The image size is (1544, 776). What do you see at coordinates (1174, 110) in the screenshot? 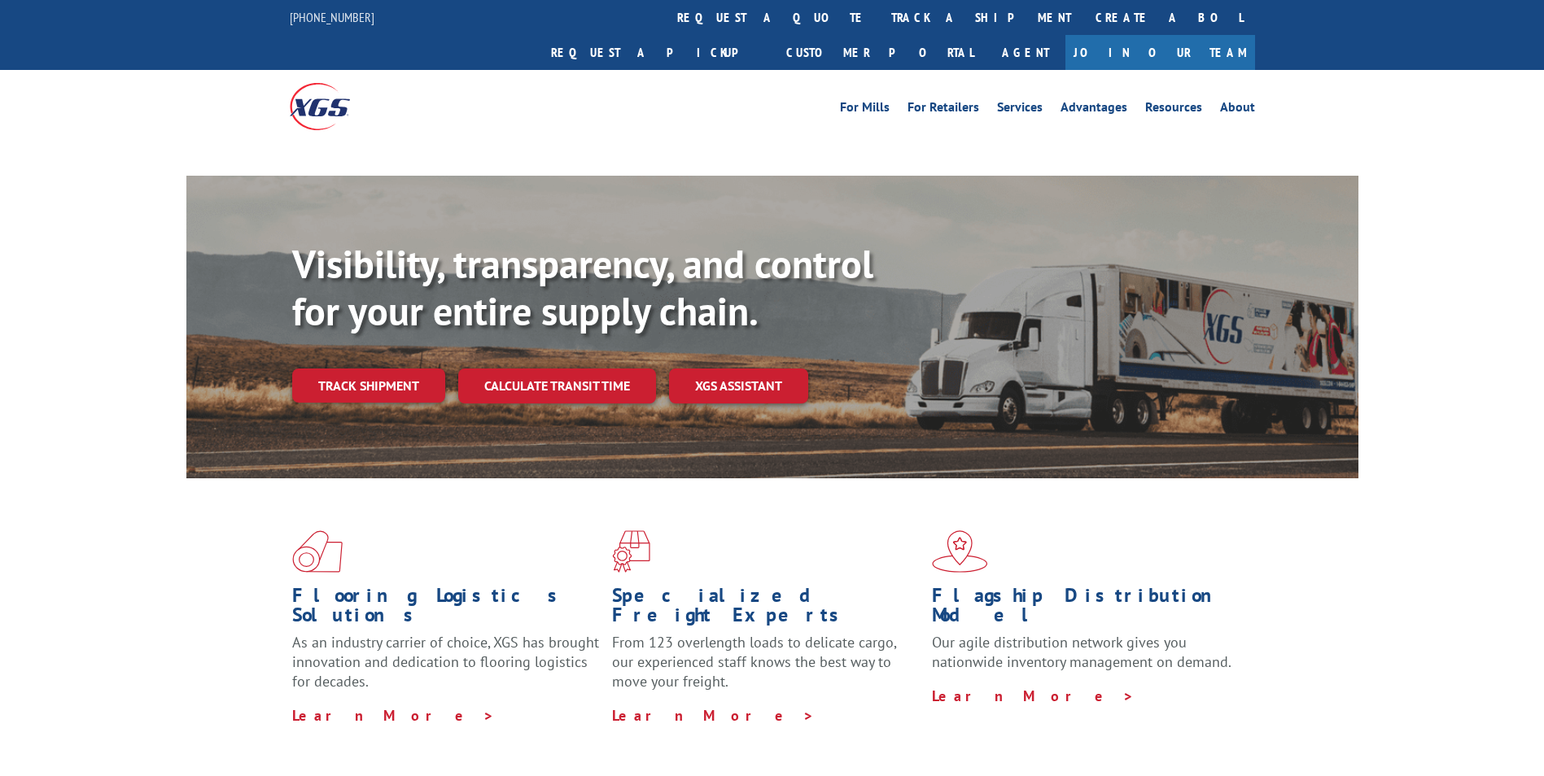
I see `a: Resources` at bounding box center [1174, 110].